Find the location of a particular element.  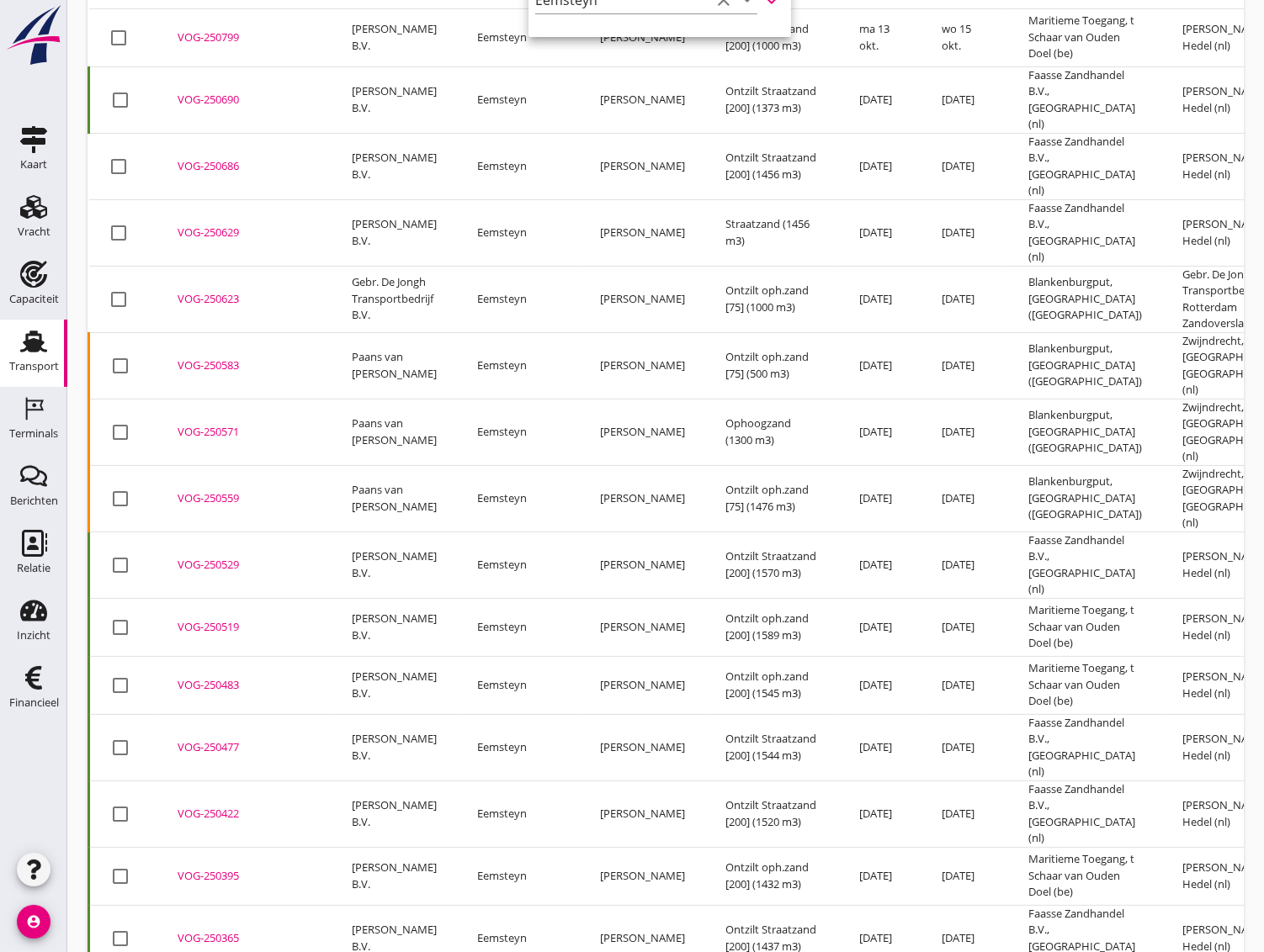

td: Ontzilt oph.zand [200] (1589 m3) is located at coordinates (772, 626).